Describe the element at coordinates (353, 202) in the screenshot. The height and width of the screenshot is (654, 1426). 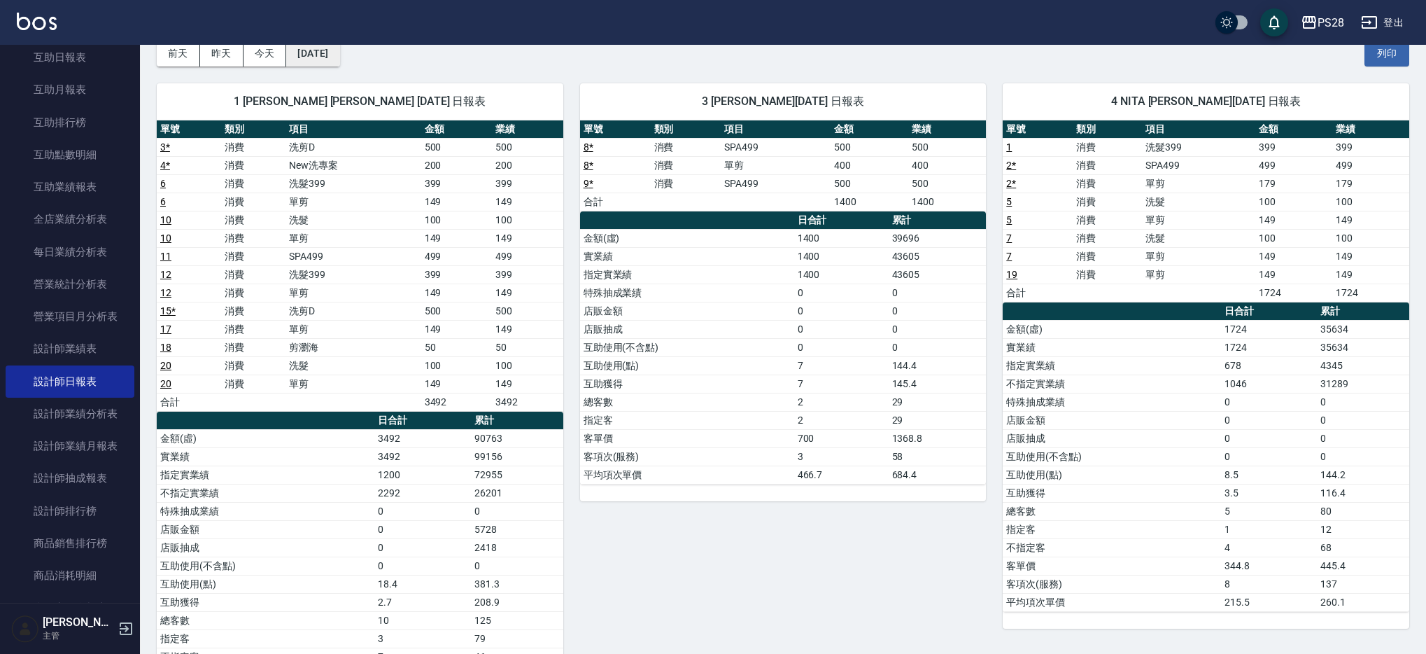
I see `td: 單剪` at that location.